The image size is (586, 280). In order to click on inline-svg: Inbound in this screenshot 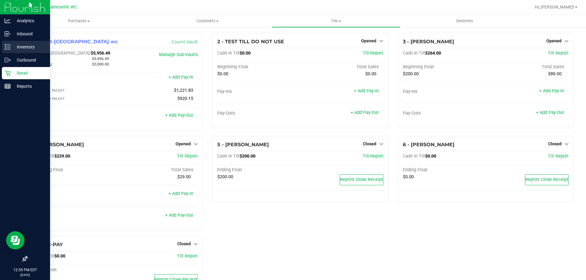, I will do `click(8, 34)`.